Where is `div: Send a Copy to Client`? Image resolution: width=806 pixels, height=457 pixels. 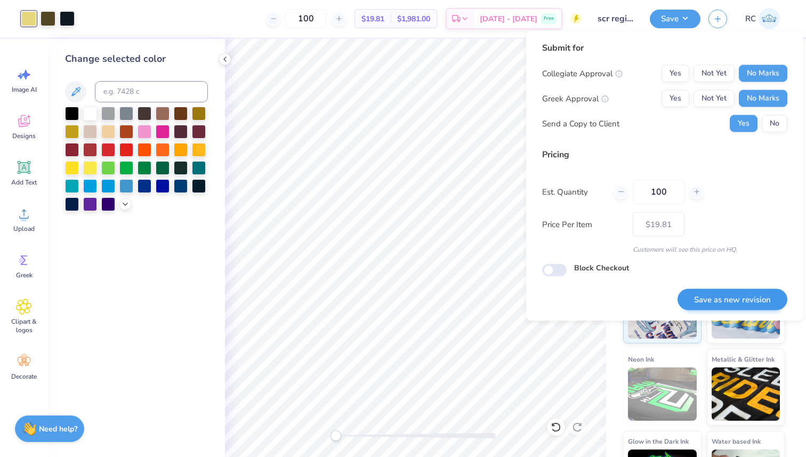
div: Send a Copy to Client is located at coordinates (580, 123).